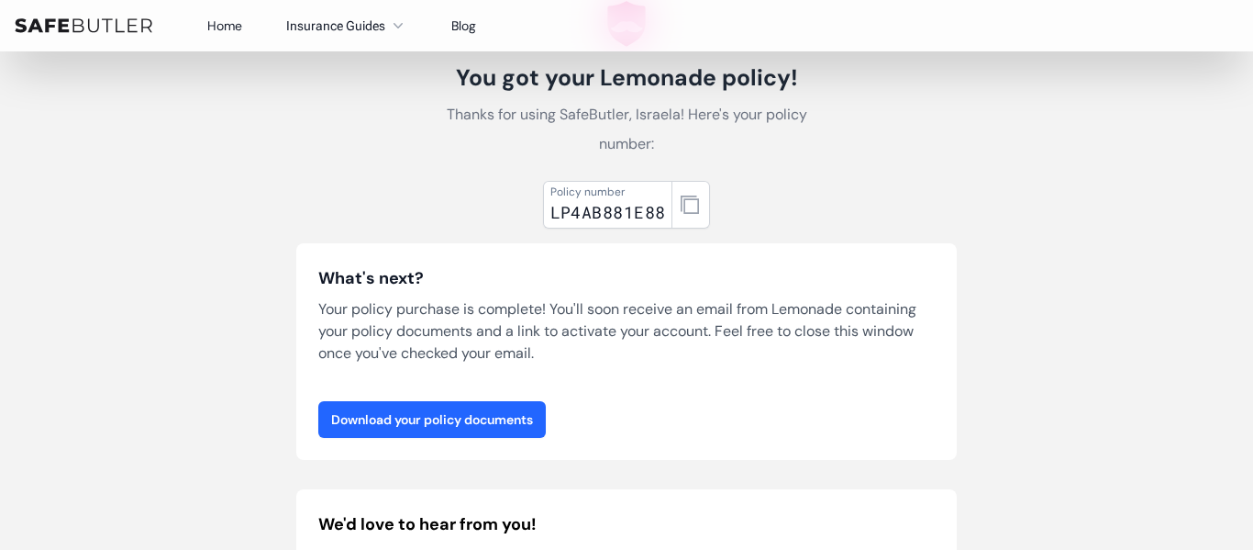 This screenshot has height=550, width=1253. Describe the element at coordinates (225, 26) in the screenshot. I see `a: Home` at that location.